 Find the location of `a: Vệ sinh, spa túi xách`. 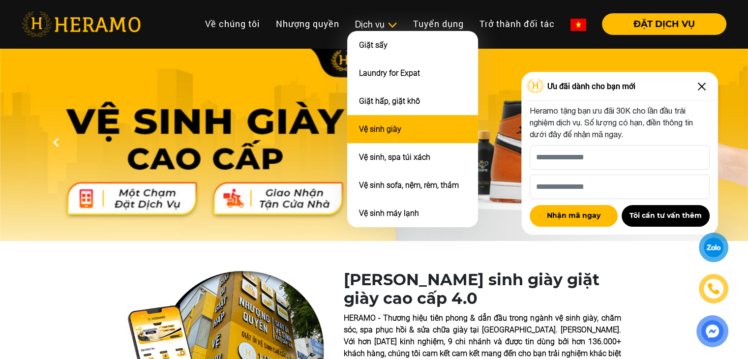

a: Vệ sinh, spa túi xách is located at coordinates (394, 157).